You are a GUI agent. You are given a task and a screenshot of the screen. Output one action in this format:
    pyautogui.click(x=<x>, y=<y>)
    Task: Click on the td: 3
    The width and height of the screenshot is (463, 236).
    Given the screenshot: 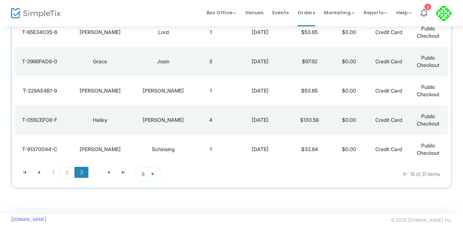 What is the action you would take?
    pyautogui.click(x=211, y=62)
    